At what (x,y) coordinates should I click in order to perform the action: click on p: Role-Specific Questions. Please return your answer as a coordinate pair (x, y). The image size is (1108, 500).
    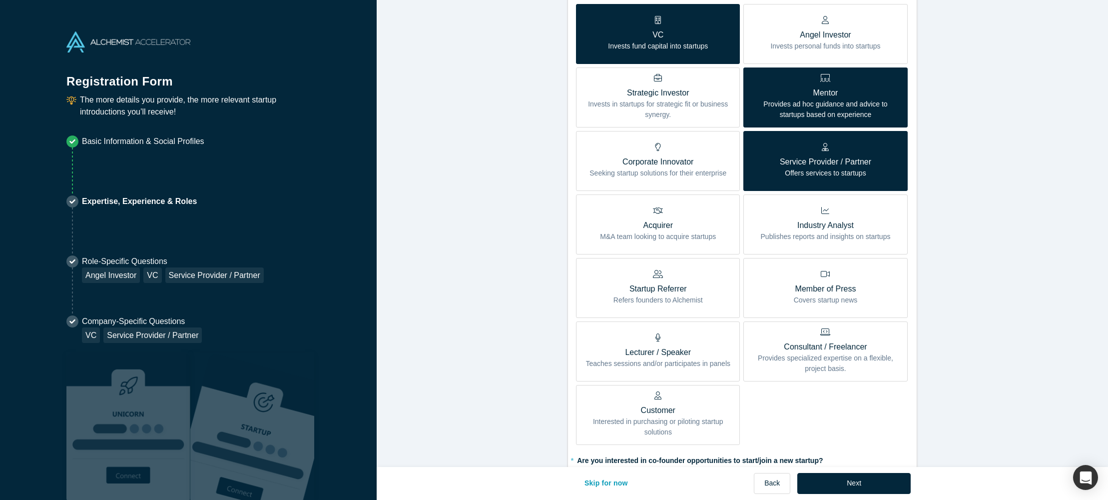
    Looking at the image, I should click on (173, 261).